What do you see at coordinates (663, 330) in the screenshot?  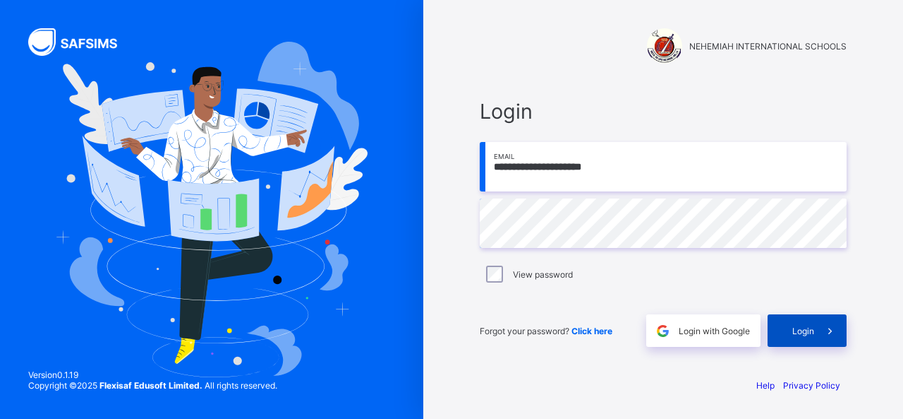 I see `img: google.396cfc9801f0270233282035f929180a.svg` at bounding box center [663, 330].